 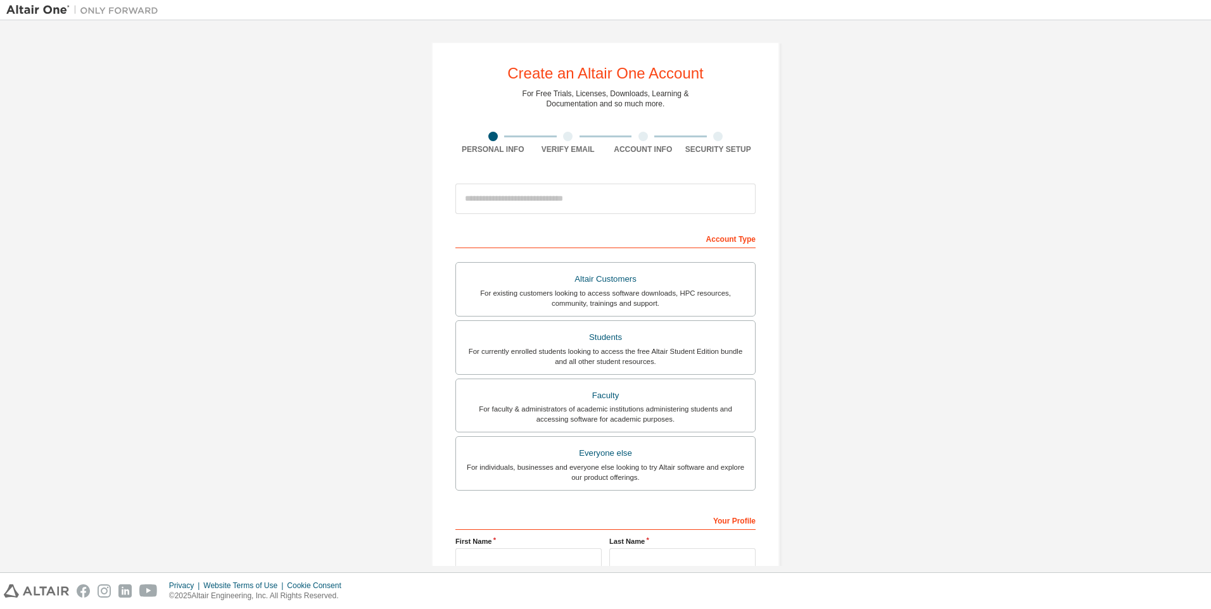 I want to click on img: Altair One, so click(x=85, y=10).